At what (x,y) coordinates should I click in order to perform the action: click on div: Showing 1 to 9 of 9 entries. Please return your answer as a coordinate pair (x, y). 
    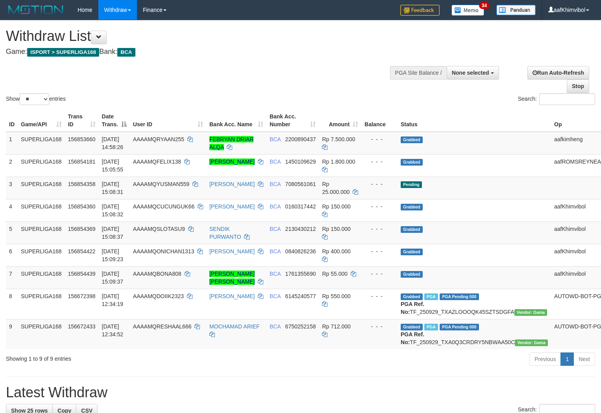
    Looking at the image, I should click on (125, 357).